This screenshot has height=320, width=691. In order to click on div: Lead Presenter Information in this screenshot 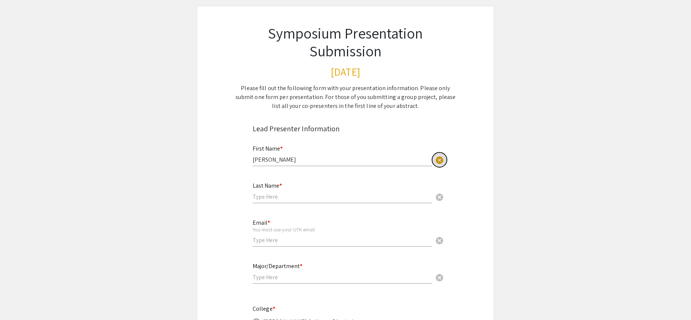, I will do `click(345, 129)`.